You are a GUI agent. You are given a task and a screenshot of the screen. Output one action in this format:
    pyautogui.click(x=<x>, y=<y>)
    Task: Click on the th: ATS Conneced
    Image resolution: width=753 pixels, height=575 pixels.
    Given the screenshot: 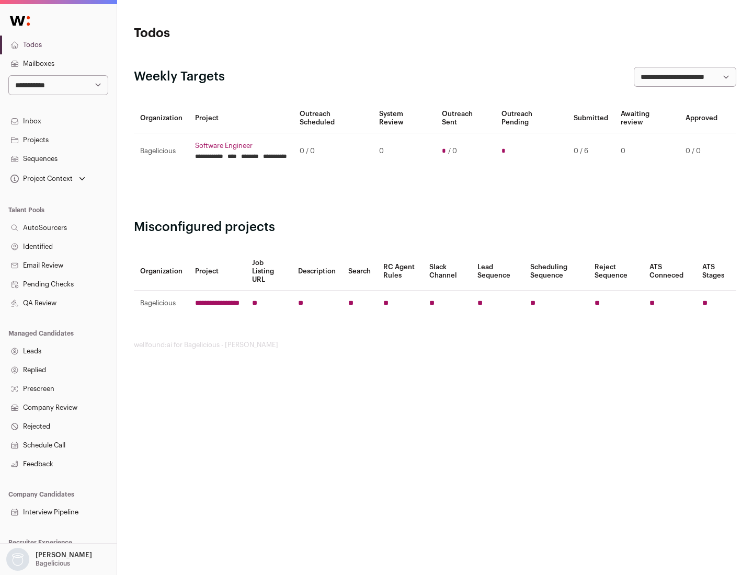 What is the action you would take?
    pyautogui.click(x=669, y=271)
    